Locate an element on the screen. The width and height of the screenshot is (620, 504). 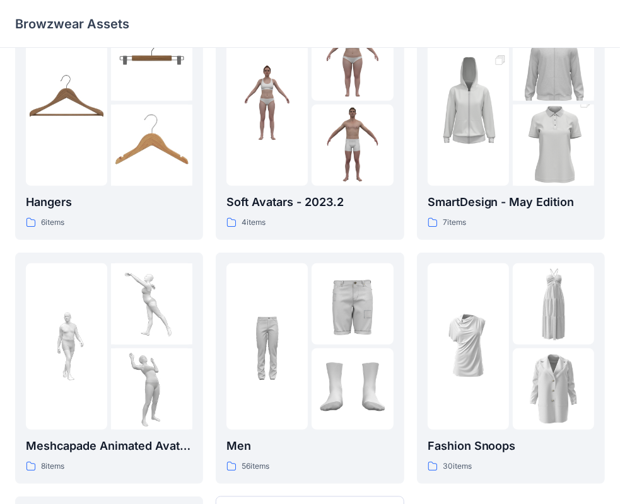
p: Men is located at coordinates (309, 446).